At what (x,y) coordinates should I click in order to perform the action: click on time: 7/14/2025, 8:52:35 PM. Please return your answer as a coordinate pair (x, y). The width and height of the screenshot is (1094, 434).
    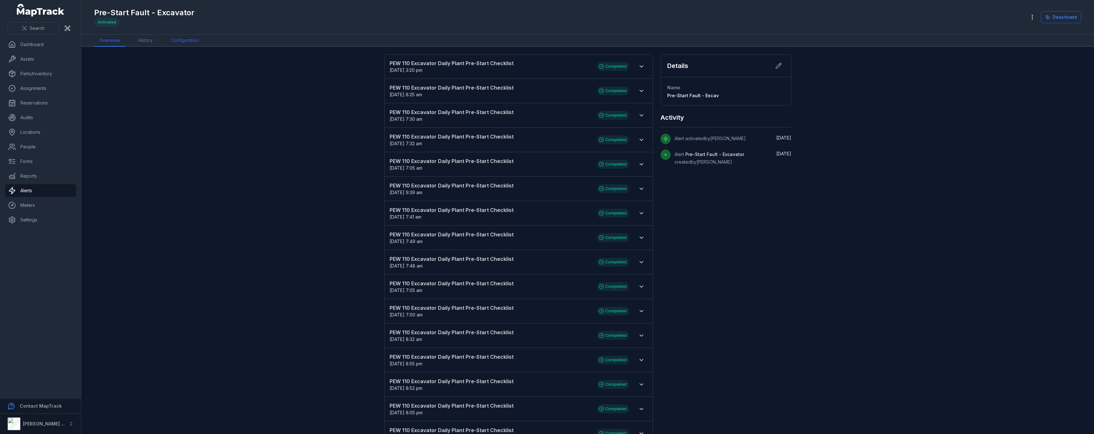
    Looking at the image, I should click on (406, 388).